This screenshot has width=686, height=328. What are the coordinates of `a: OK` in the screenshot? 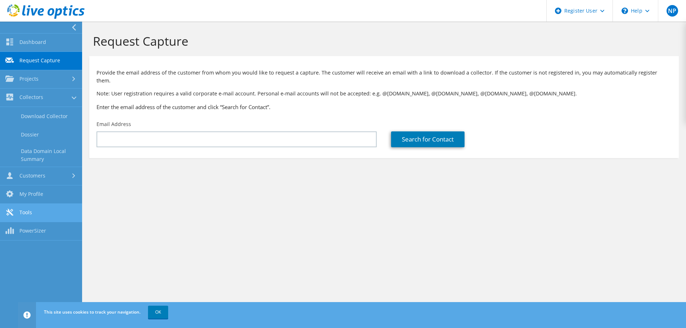 It's located at (158, 312).